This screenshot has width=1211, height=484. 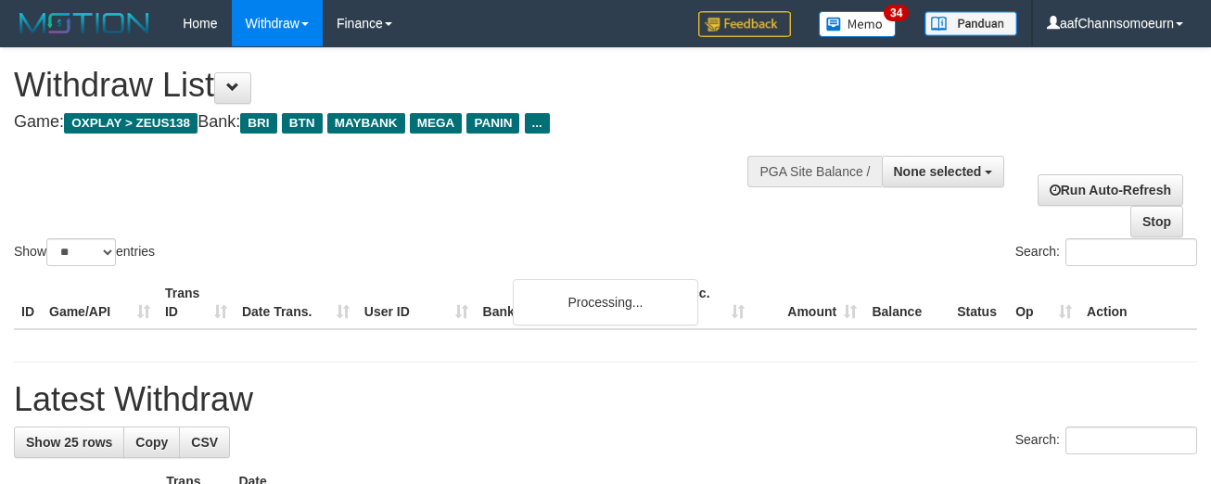 What do you see at coordinates (978, 302) in the screenshot?
I see `th: Status` at bounding box center [978, 302].